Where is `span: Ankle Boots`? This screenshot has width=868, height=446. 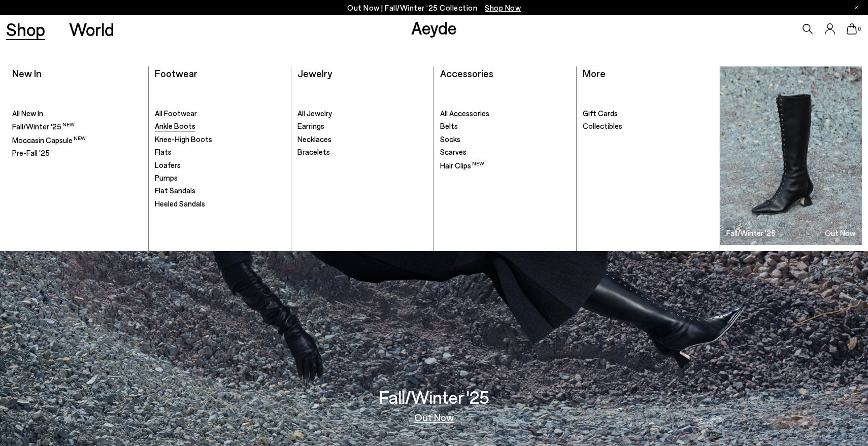
span: Ankle Boots is located at coordinates (175, 126).